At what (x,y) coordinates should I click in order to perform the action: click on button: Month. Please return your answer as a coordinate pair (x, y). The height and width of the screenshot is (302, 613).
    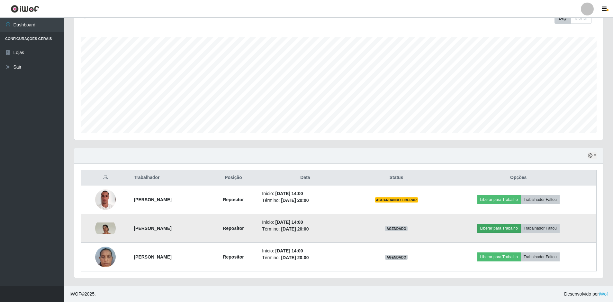
    Looking at the image, I should click on (581, 18).